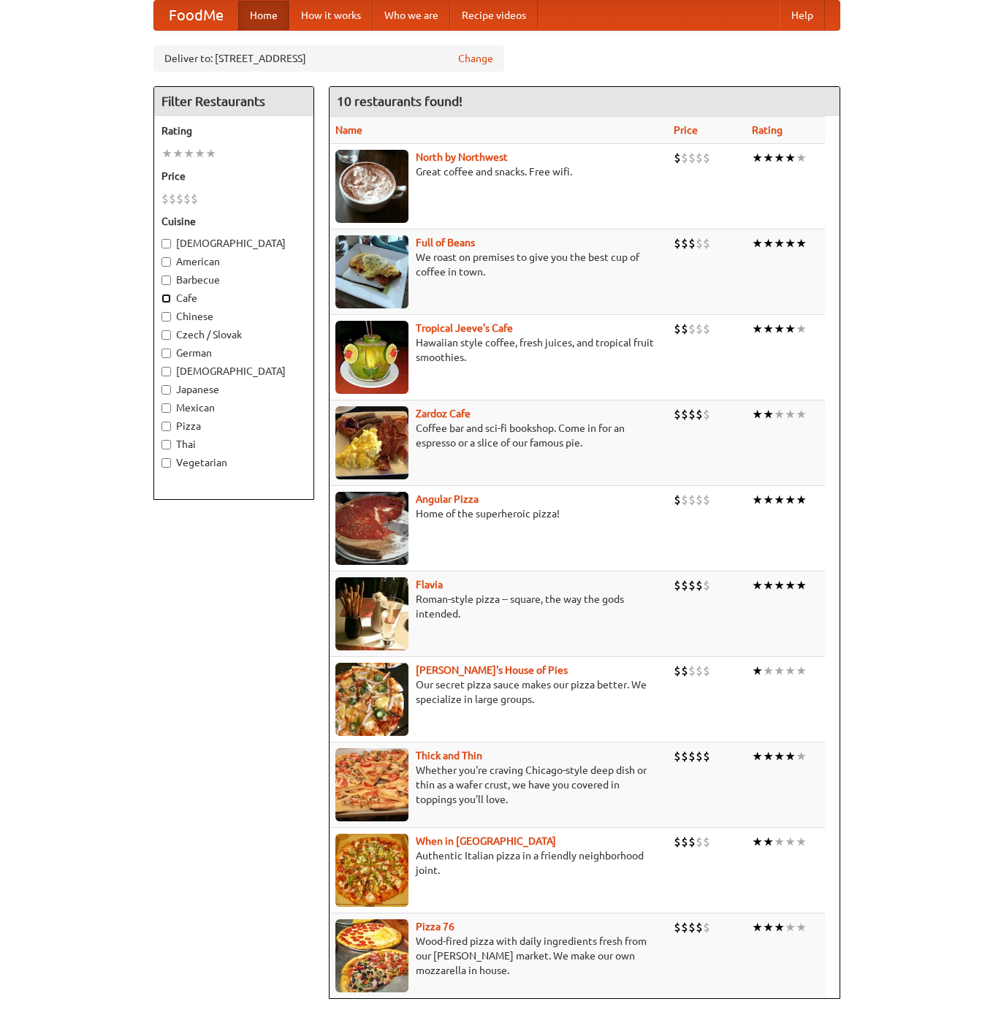 The height and width of the screenshot is (1034, 993). What do you see at coordinates (166, 280) in the screenshot?
I see `input: Barbecue` at bounding box center [166, 280].